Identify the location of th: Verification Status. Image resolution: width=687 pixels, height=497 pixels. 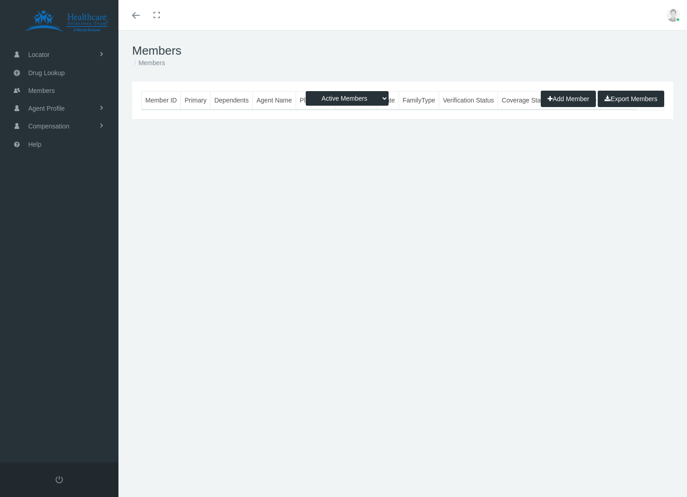
(469, 100).